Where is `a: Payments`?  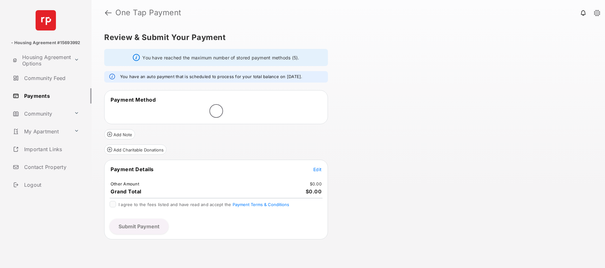 a: Payments is located at coordinates (51, 96).